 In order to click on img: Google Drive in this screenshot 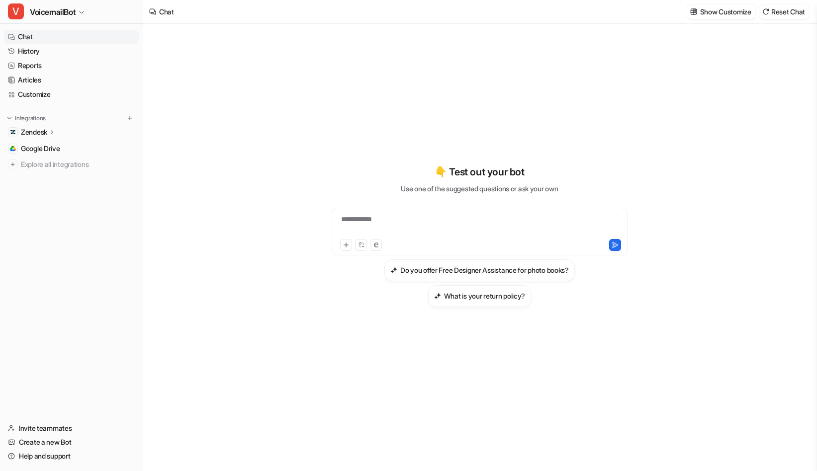, I will do `click(13, 149)`.